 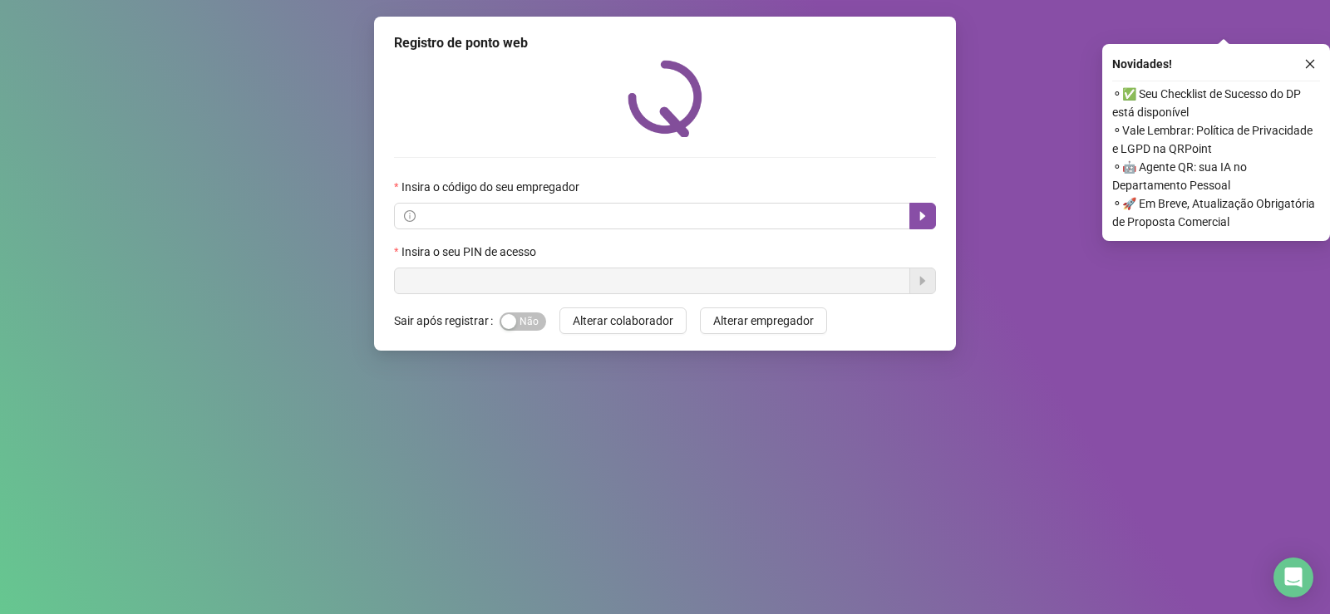 What do you see at coordinates (410, 216) in the screenshot?
I see `span: info-circle` at bounding box center [410, 216].